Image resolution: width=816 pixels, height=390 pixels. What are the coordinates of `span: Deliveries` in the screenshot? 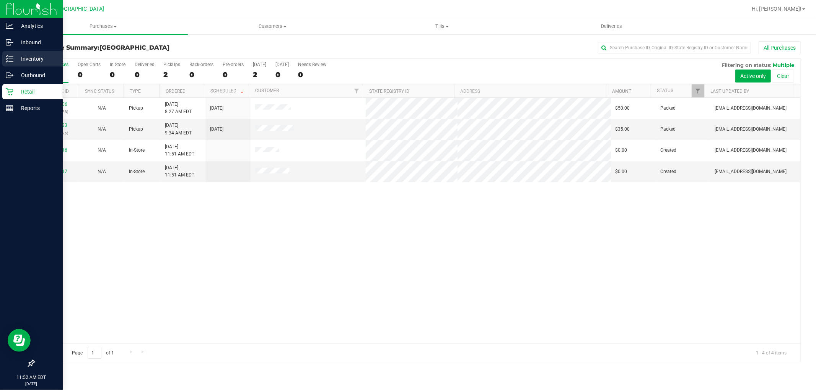 It's located at (611, 26).